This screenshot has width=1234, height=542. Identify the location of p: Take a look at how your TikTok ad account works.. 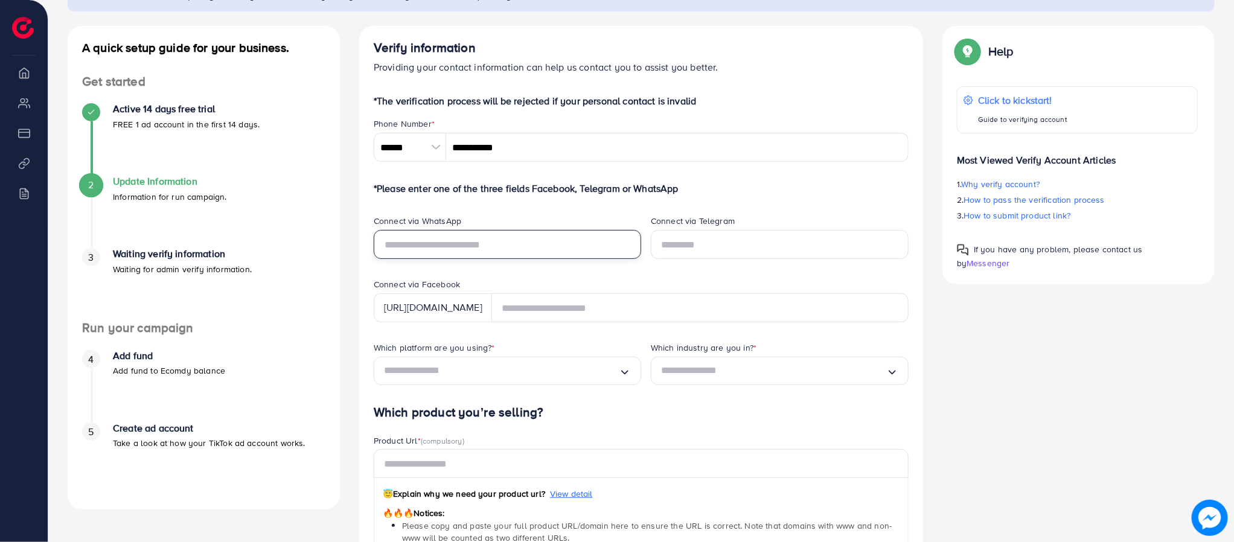
(209, 443).